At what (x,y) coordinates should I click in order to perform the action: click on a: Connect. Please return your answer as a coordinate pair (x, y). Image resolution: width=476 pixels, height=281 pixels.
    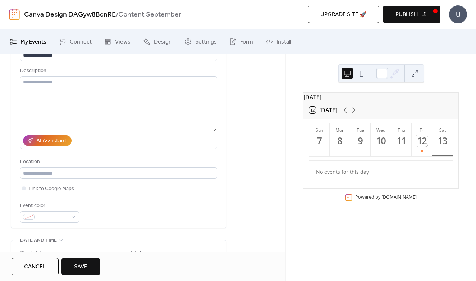
    Looking at the image, I should click on (75, 42).